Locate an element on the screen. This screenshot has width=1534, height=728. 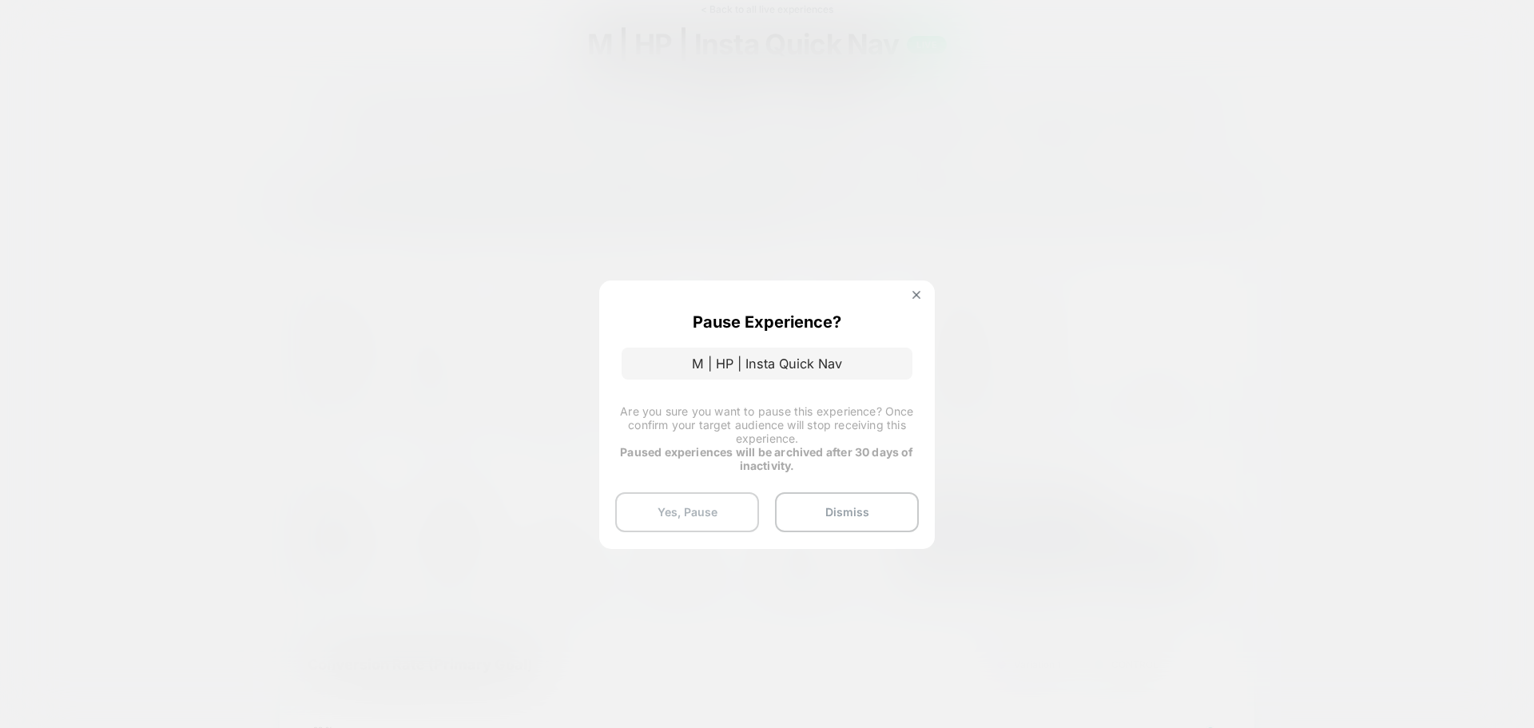
img: close is located at coordinates (917, 295).